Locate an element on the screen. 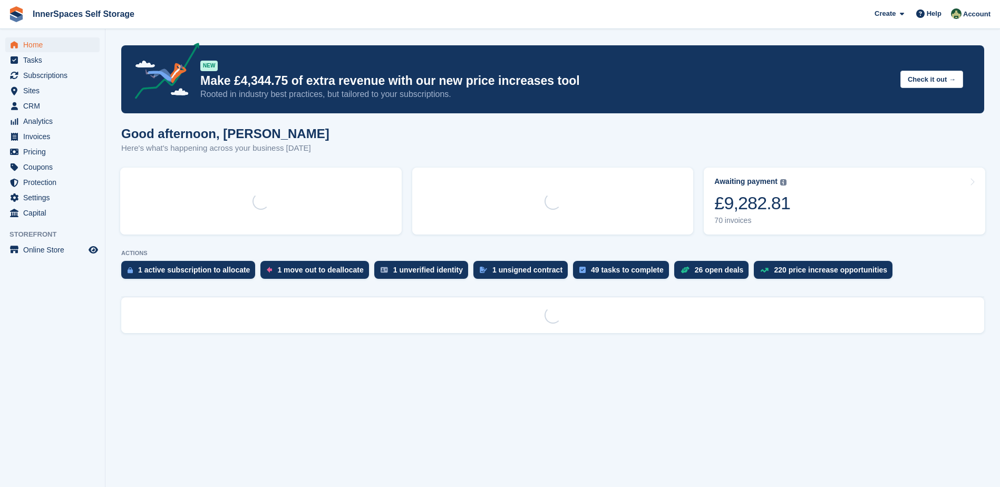  a: 1 unverified identity is located at coordinates (424, 272).